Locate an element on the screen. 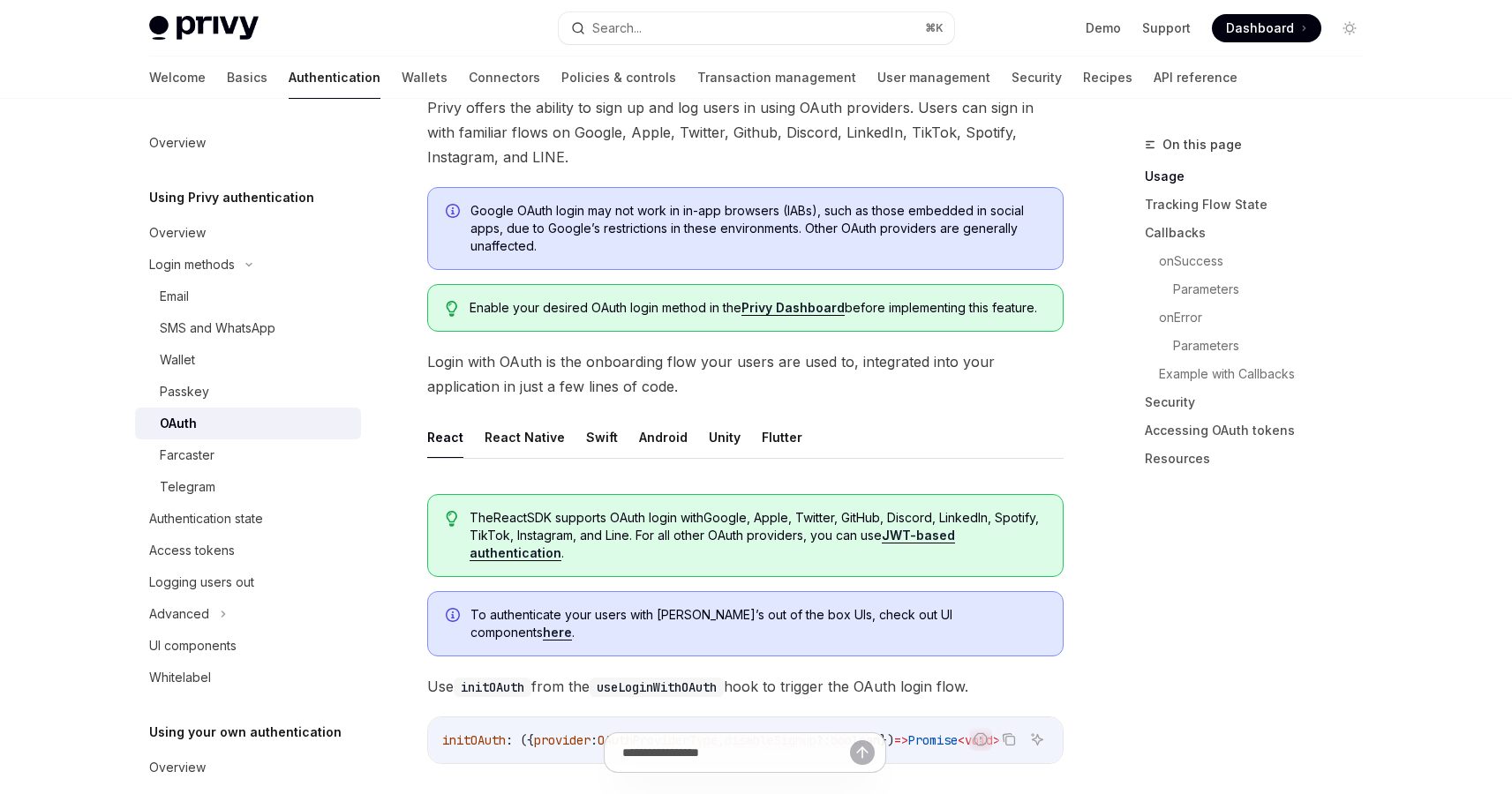 Image resolution: width=1512 pixels, height=794 pixels. a: onSuccess is located at coordinates (1269, 262).